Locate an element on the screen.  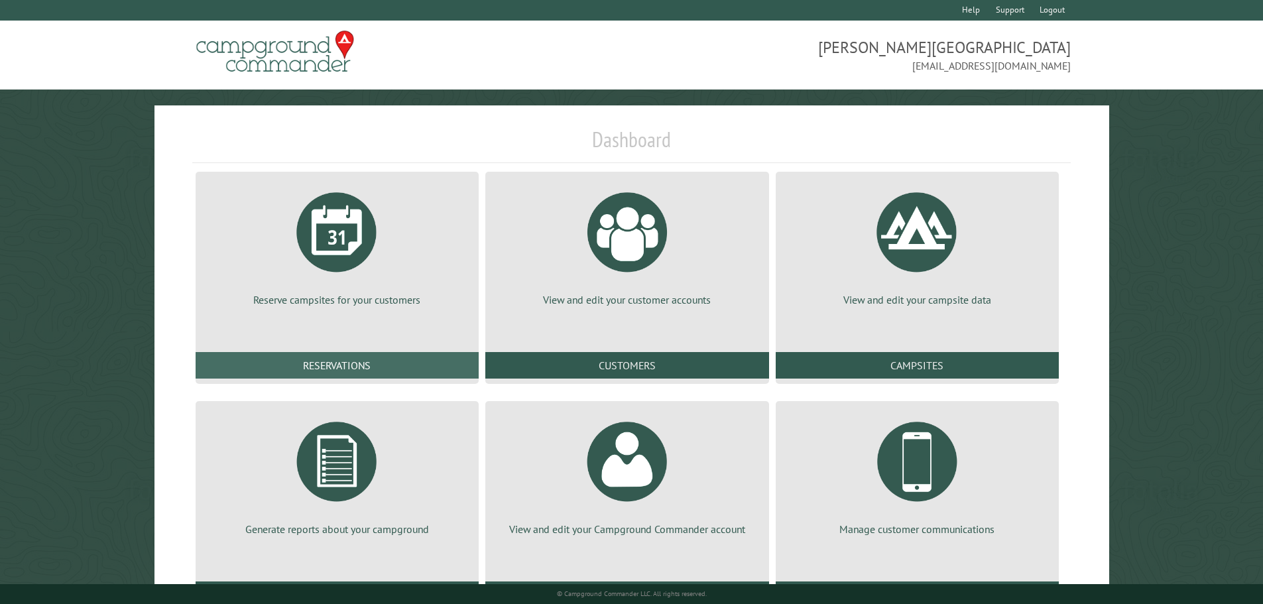
p: View and edit your campsite data is located at coordinates (917, 300).